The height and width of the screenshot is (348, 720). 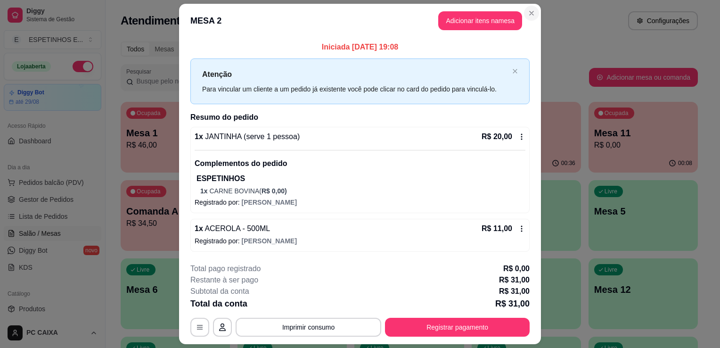 I want to click on header: MESA 2, so click(x=360, y=21).